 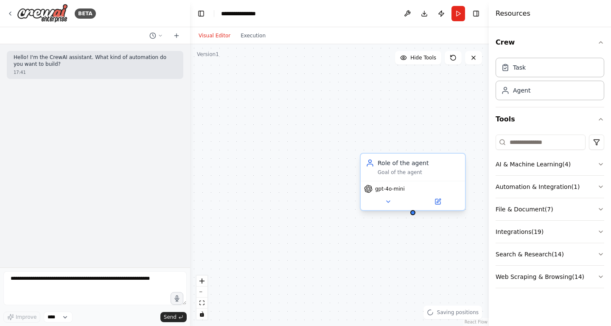 What do you see at coordinates (550, 213) in the screenshot?
I see `div: Tools` at bounding box center [550, 213].